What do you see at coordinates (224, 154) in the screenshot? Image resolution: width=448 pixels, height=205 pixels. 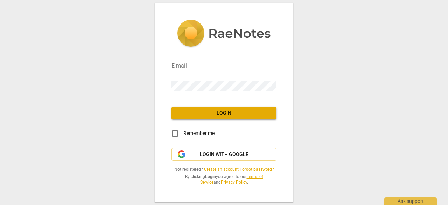 I see `button: Login with Google` at bounding box center [224, 154].